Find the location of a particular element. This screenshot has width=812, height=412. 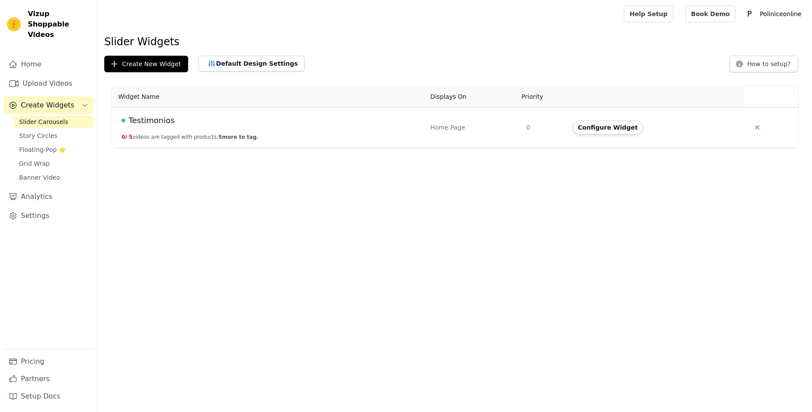

a: Grid Wrap is located at coordinates (53, 163).